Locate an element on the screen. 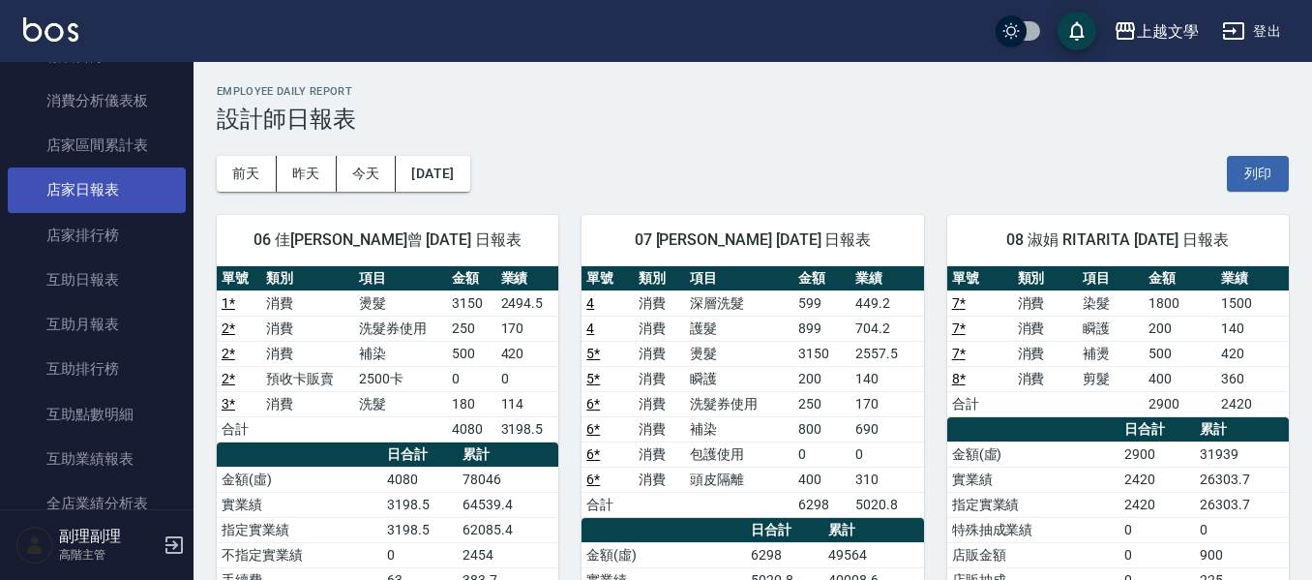  button: 上越文學 is located at coordinates (1157, 31).